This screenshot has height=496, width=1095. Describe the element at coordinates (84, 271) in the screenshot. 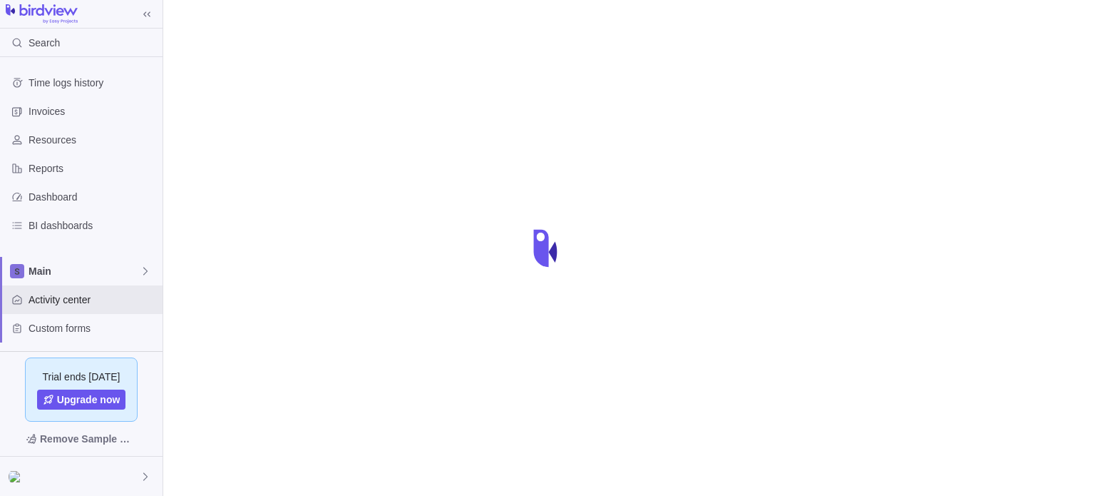

I see `span: Main` at that location.